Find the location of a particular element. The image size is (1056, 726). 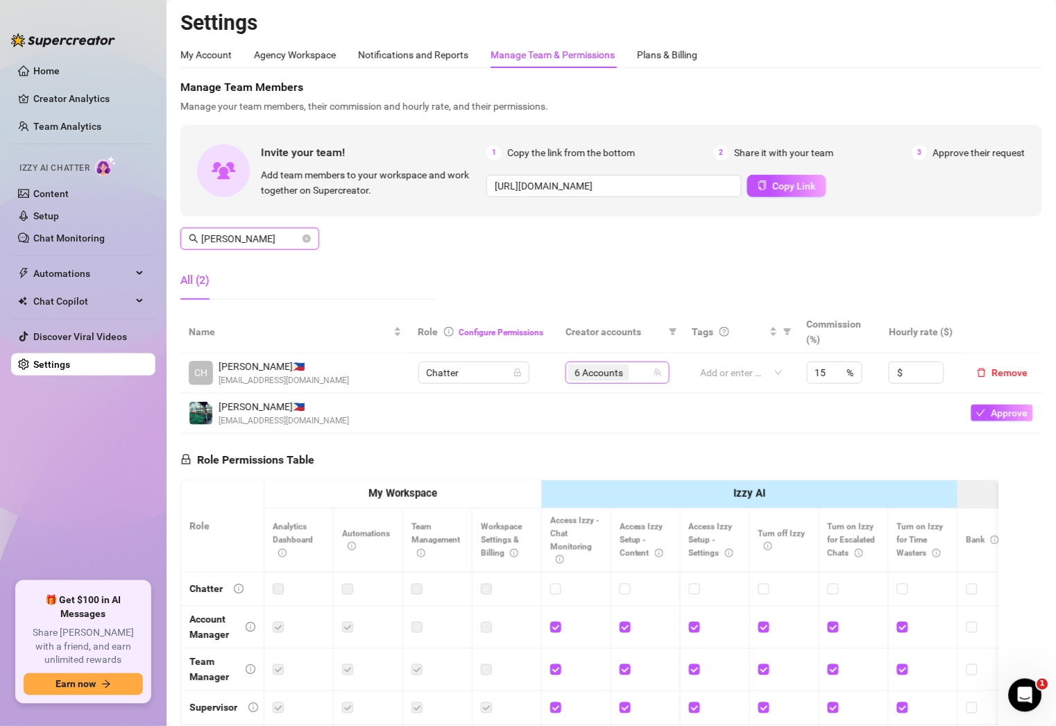

span: Tags is located at coordinates (703, 332).